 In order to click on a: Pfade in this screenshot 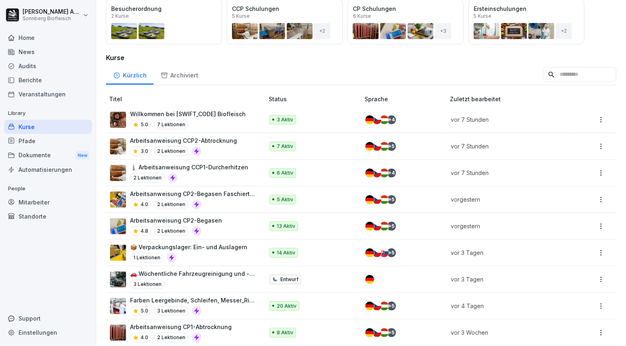, I will do `click(48, 141)`.